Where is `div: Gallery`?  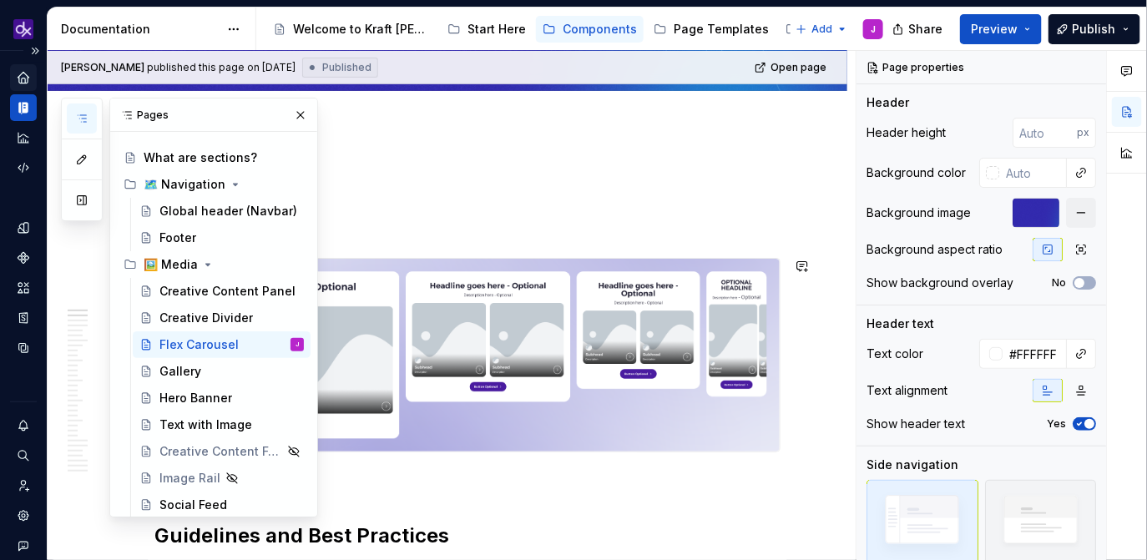 div: Gallery is located at coordinates (180, 371).